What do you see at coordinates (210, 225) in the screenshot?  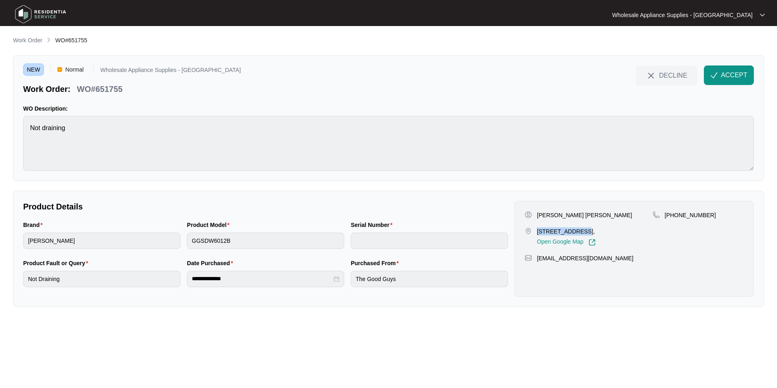 I see `label: Product Model` at bounding box center [210, 225].